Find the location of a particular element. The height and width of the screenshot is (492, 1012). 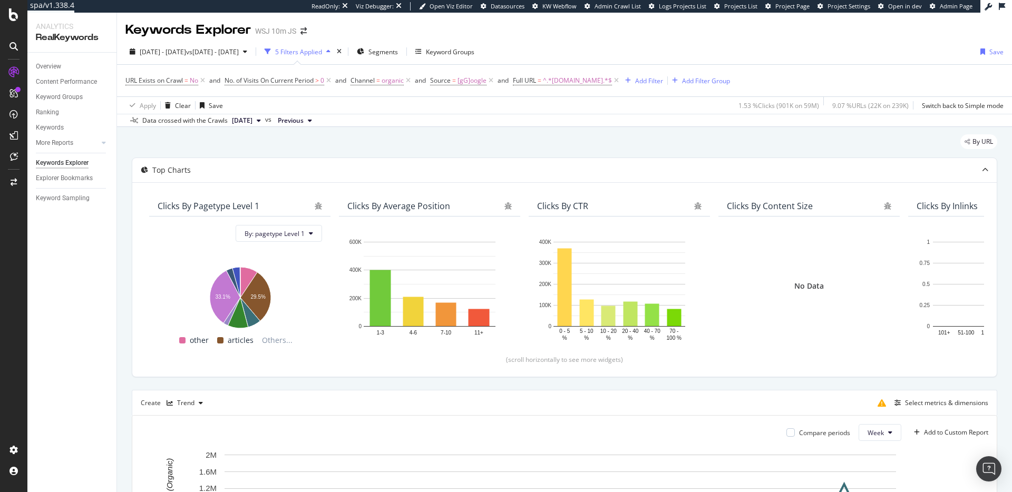

button: Switch back to Simple mode is located at coordinates (961, 105).